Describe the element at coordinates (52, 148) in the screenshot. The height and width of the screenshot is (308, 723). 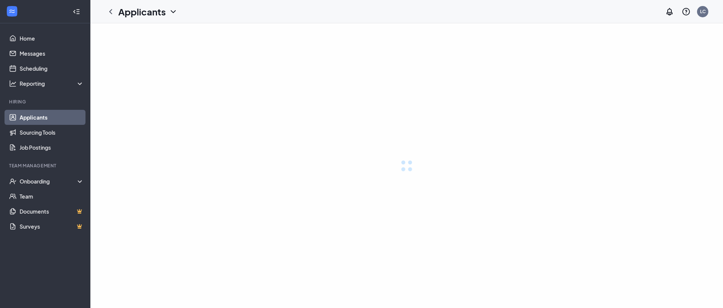
I see `a: Job Postings` at that location.